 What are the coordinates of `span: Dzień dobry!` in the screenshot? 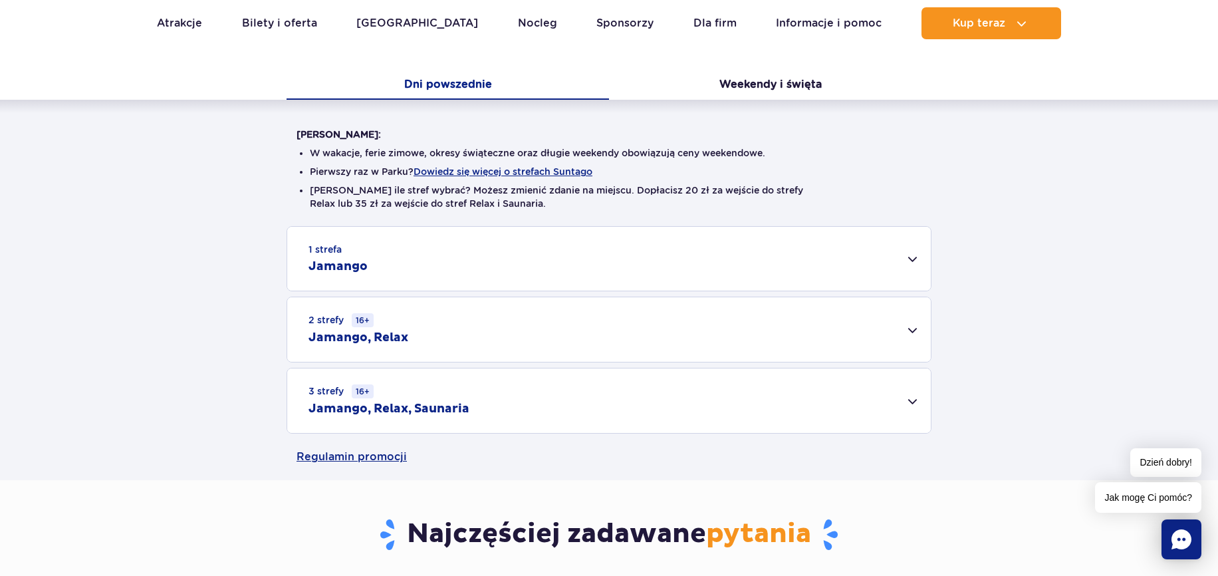 It's located at (1165, 462).